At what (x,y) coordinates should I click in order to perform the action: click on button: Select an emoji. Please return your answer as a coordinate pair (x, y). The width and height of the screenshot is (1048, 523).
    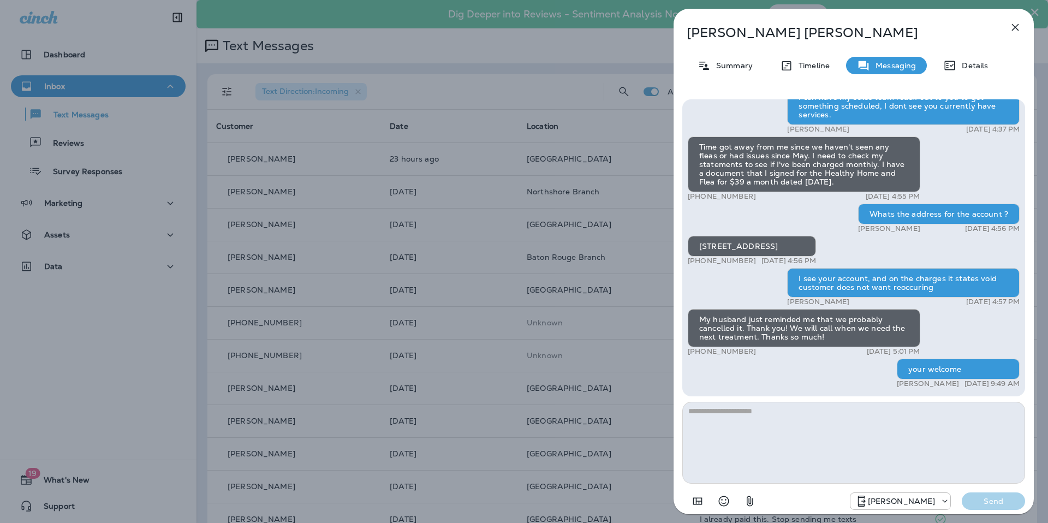
    Looking at the image, I should click on (723, 501).